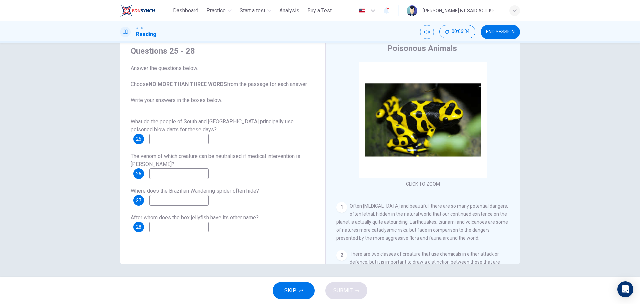  Describe the element at coordinates (289, 11) in the screenshot. I see `span: Analysis` at that location.